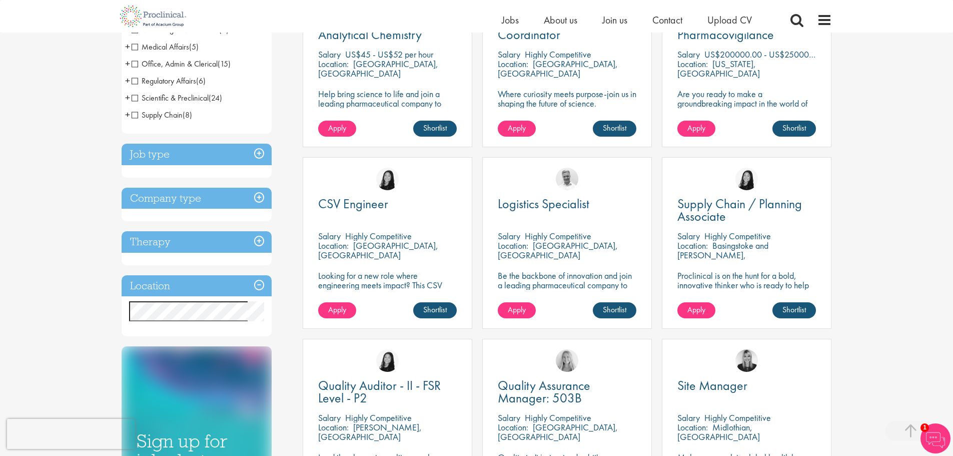  I want to click on span: Site Manager, so click(713, 385).